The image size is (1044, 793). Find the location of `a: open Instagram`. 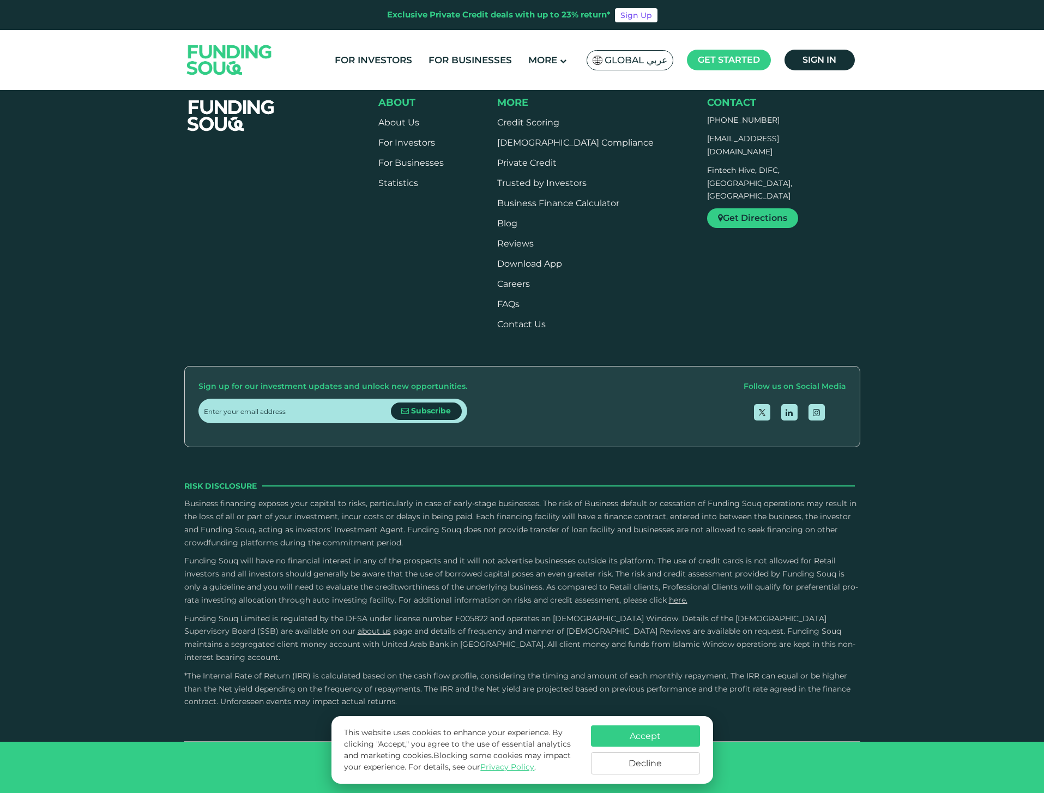

a: open Instagram is located at coordinates (817, 412).